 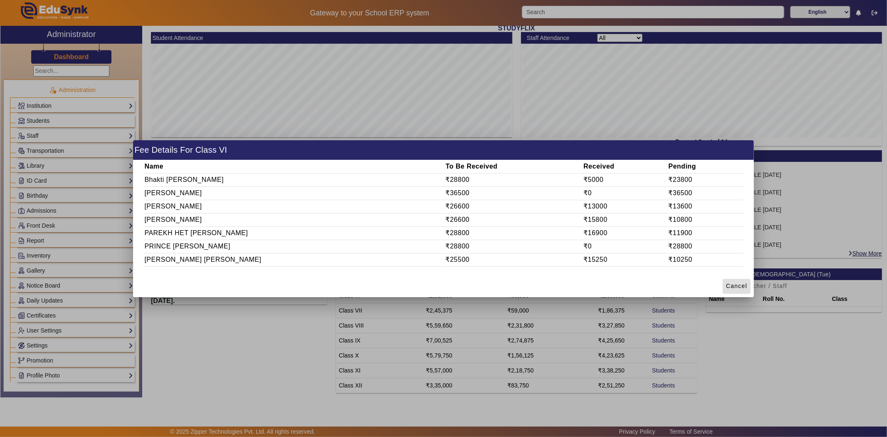 I want to click on td: ₹16900, so click(x=625, y=233).